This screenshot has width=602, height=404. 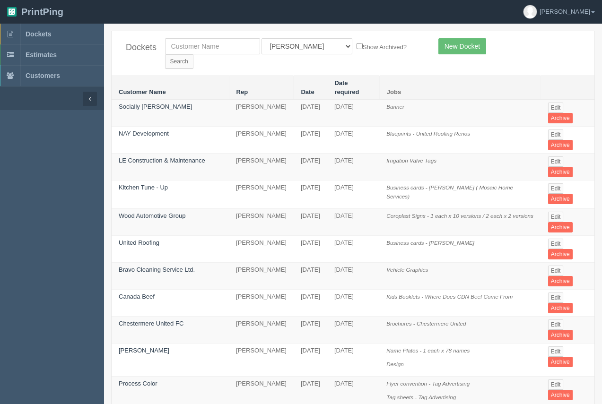 What do you see at coordinates (151, 323) in the screenshot?
I see `a: Chestermere United FC` at bounding box center [151, 323].